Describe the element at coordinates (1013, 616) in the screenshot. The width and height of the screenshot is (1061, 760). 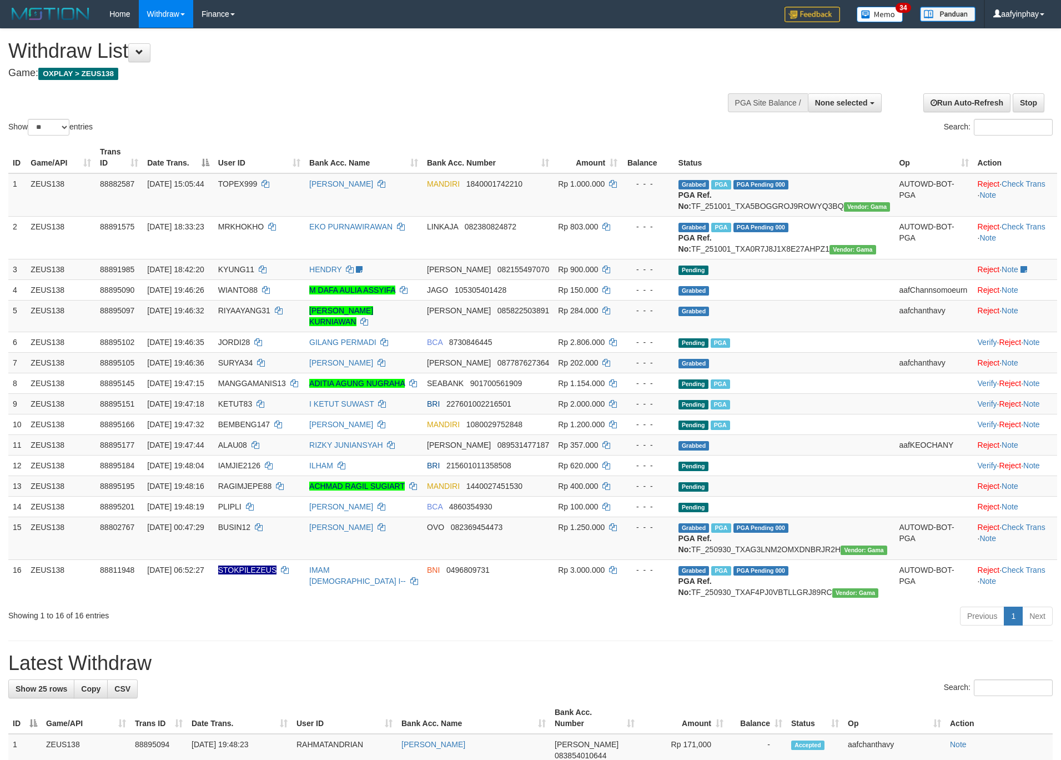
I see `a: 1` at that location.